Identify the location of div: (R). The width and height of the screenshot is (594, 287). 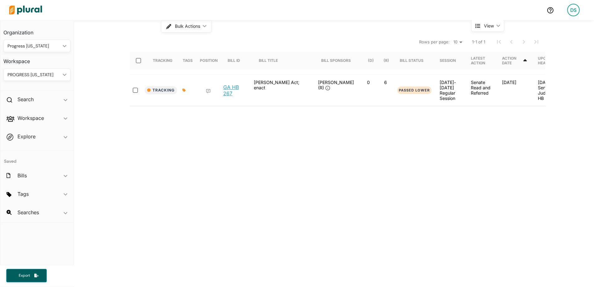
(386, 60).